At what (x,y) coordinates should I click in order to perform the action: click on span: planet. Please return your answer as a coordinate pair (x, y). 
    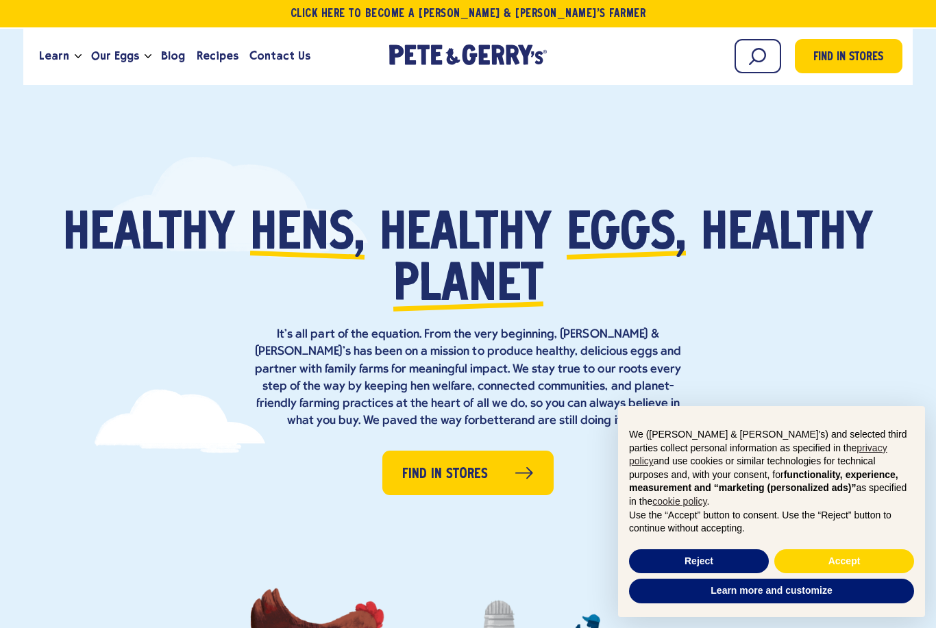
    Looking at the image, I should click on (468, 286).